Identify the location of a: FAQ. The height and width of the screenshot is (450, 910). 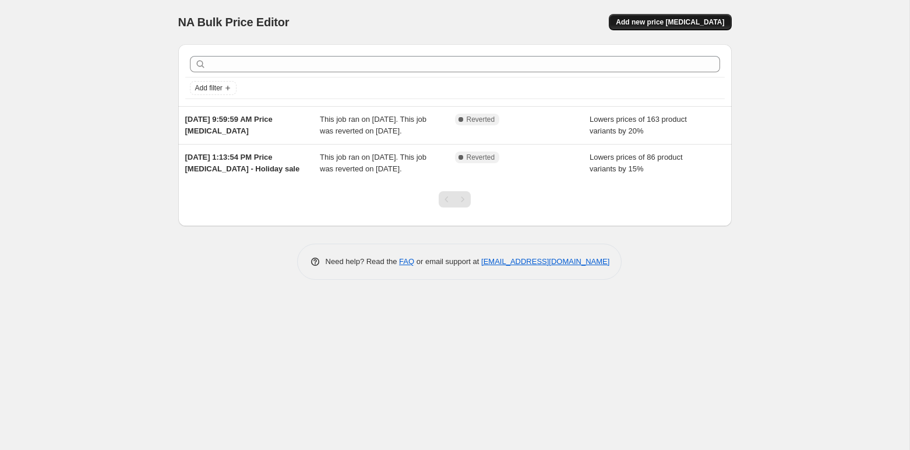
(407, 261).